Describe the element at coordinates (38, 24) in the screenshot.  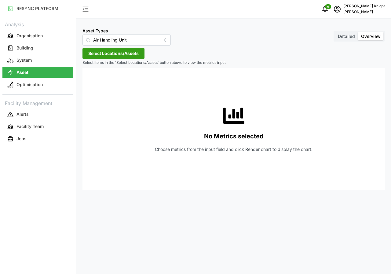
I see `p: Analysis` at that location.